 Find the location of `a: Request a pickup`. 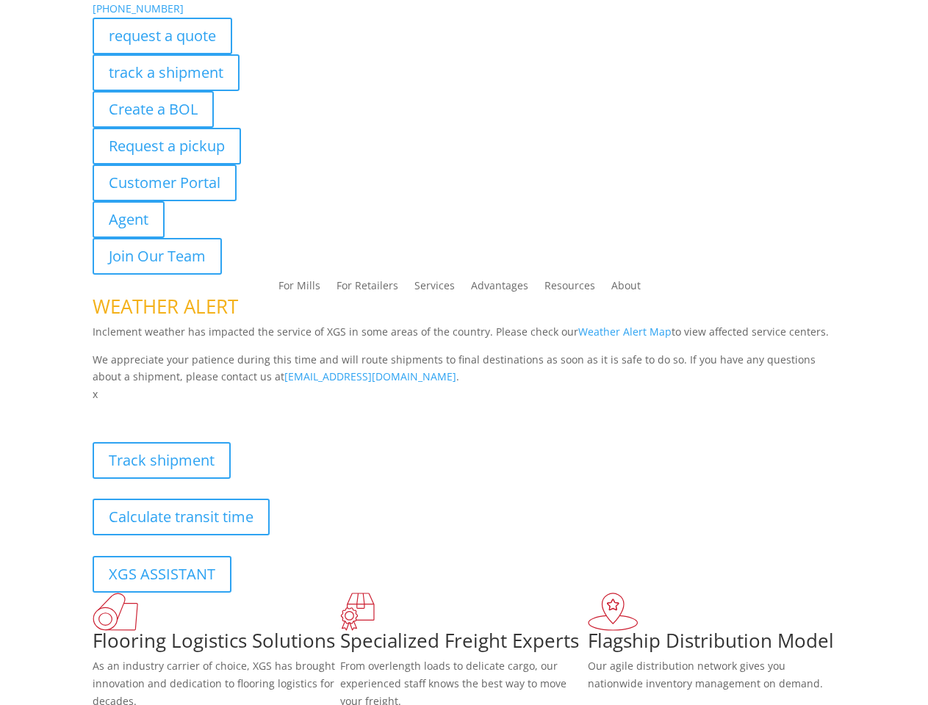

a: Request a pickup is located at coordinates (167, 146).